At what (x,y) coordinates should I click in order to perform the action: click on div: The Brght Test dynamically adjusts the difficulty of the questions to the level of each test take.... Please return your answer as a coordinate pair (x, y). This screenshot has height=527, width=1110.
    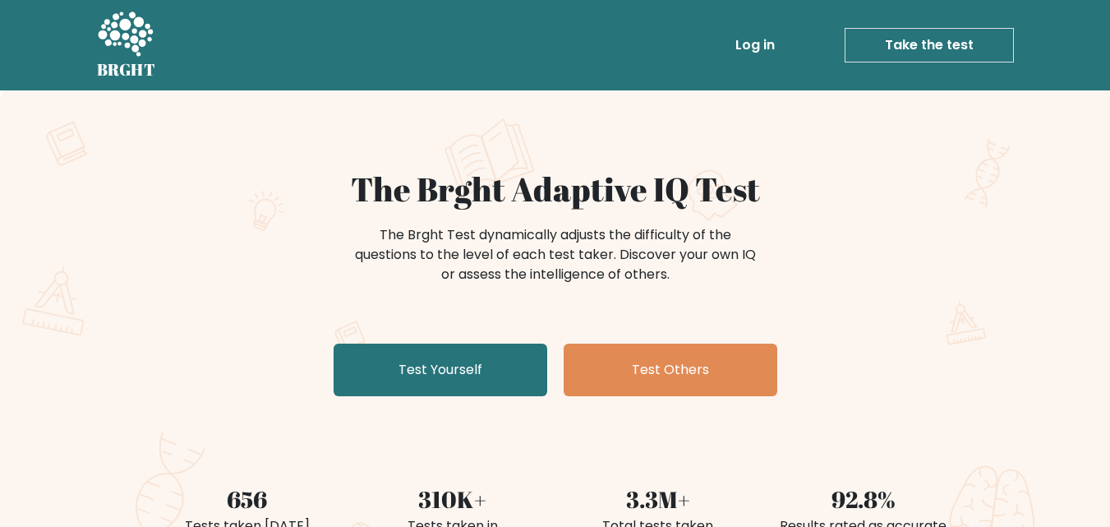
    Looking at the image, I should click on (555, 255).